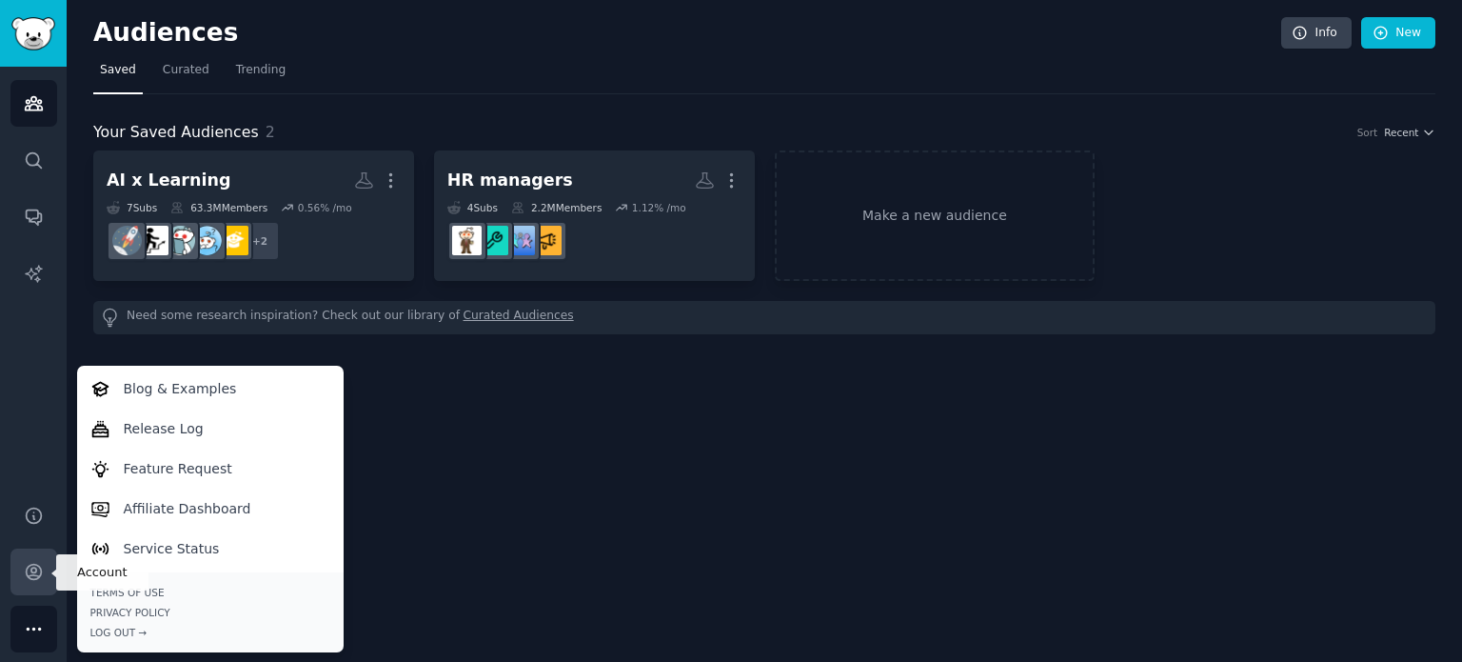 The height and width of the screenshot is (662, 1462). What do you see at coordinates (33, 33) in the screenshot?
I see `img: GummySearch logo` at bounding box center [33, 33].